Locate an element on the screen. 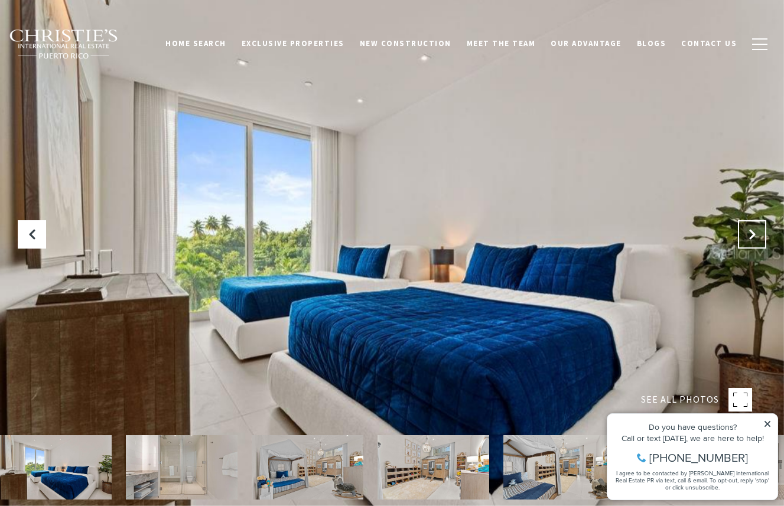 Image resolution: width=784 pixels, height=506 pixels. span: Exclusive Properties is located at coordinates (293, 43).